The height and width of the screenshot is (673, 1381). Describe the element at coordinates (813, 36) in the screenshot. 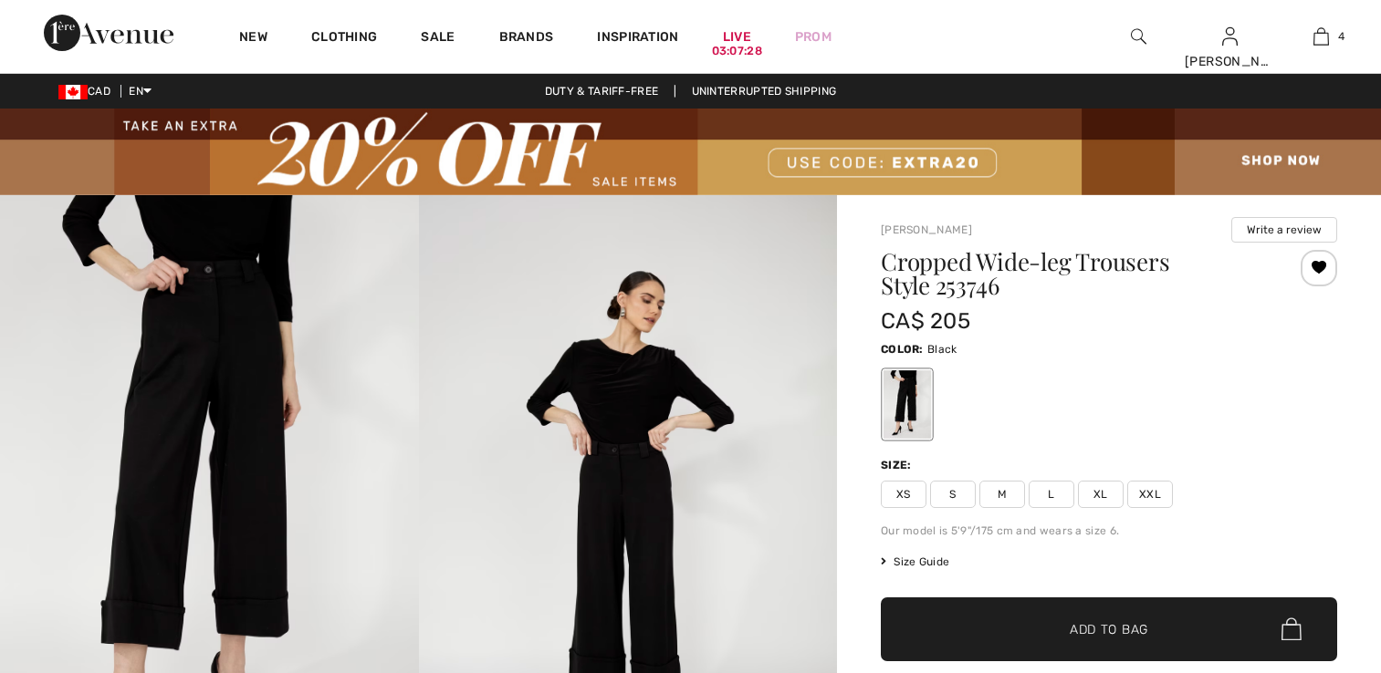

I see `a: Prom` at that location.